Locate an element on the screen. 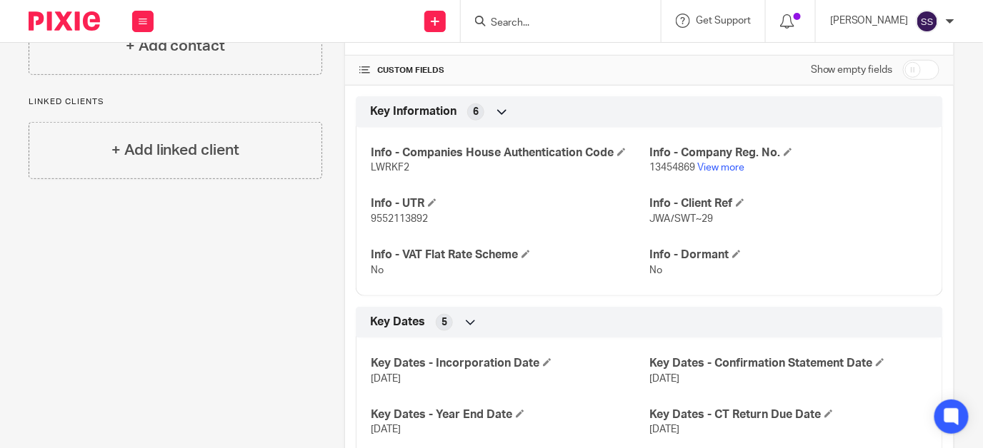 Image resolution: width=983 pixels, height=448 pixels. label: Show empty fields is located at coordinates (851, 70).